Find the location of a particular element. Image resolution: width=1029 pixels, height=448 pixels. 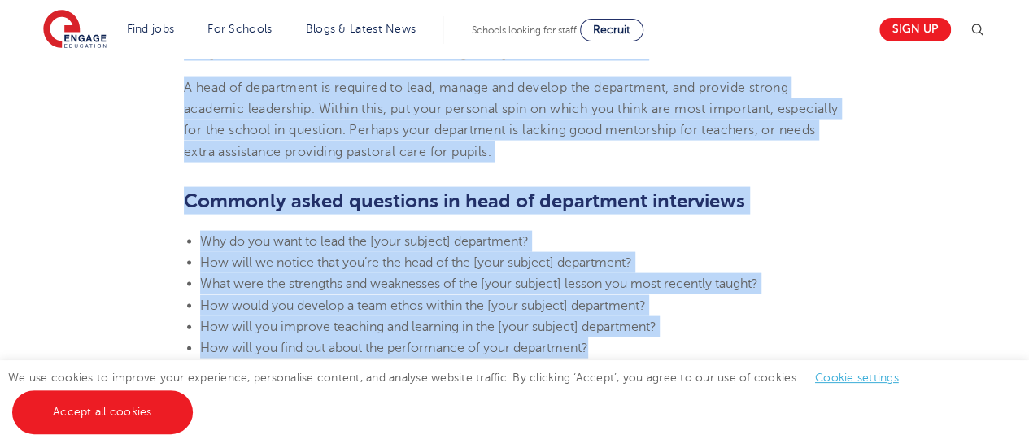

span: Recruit is located at coordinates (612, 29).